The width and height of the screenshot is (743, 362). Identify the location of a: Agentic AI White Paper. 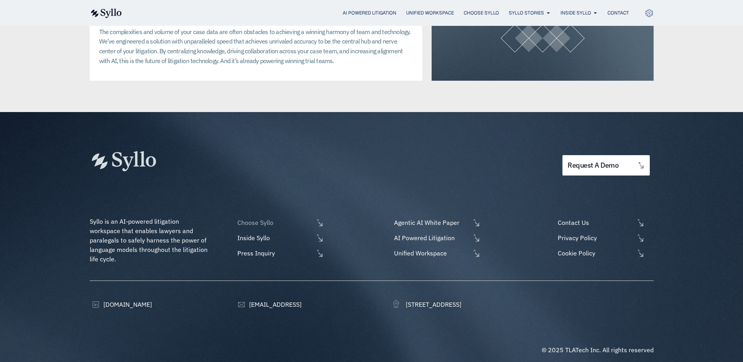
(436, 222).